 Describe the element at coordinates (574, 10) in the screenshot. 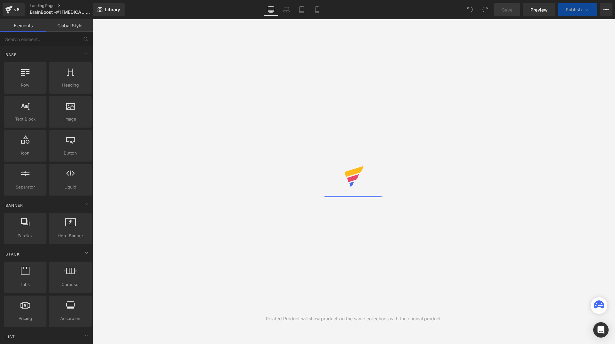

I see `span: Publish` at that location.